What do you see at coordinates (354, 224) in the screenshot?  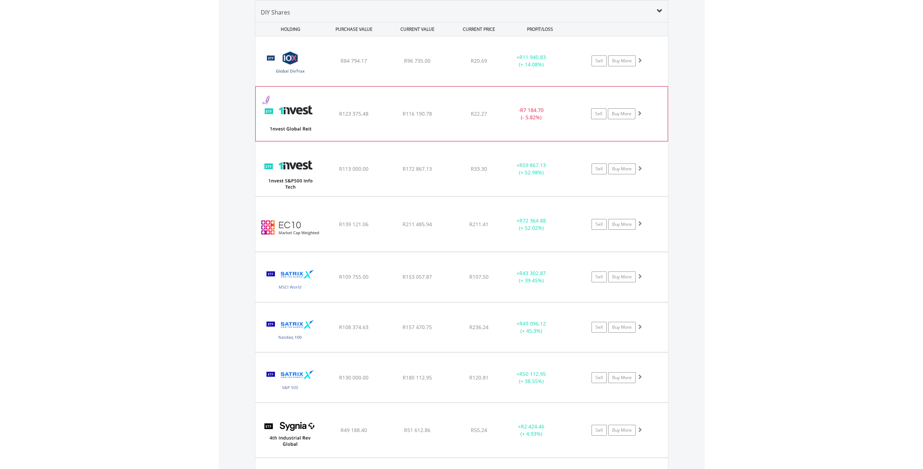 I see `span: R139 121.06` at bounding box center [354, 224].